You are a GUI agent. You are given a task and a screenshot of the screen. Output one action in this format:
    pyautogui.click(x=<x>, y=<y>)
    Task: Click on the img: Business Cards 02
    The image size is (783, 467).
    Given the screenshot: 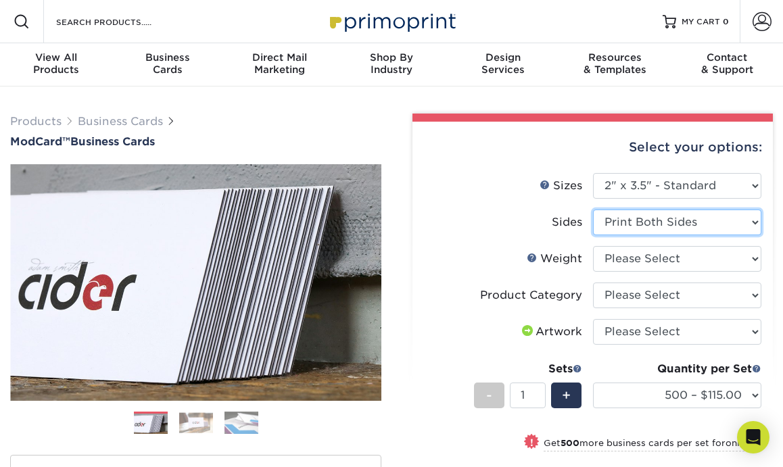 What is the action you would take?
    pyautogui.click(x=196, y=423)
    